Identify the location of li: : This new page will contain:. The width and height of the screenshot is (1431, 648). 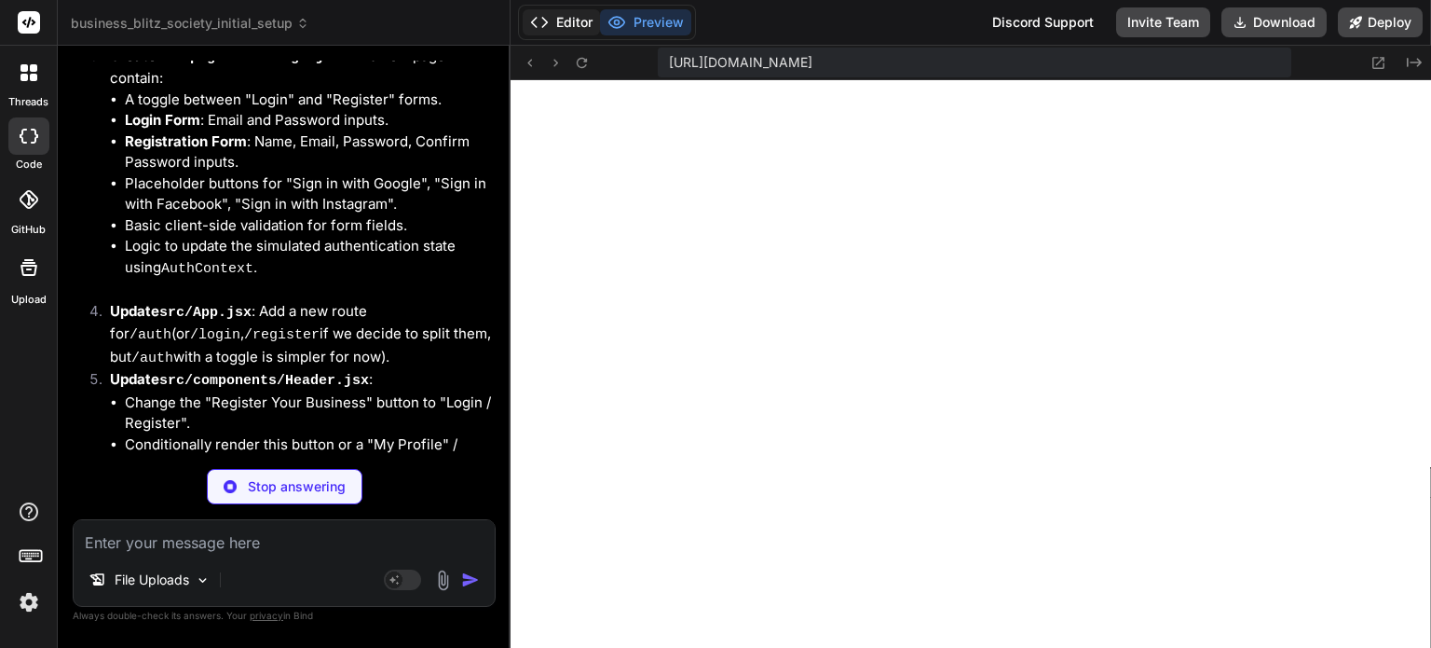
(293, 173).